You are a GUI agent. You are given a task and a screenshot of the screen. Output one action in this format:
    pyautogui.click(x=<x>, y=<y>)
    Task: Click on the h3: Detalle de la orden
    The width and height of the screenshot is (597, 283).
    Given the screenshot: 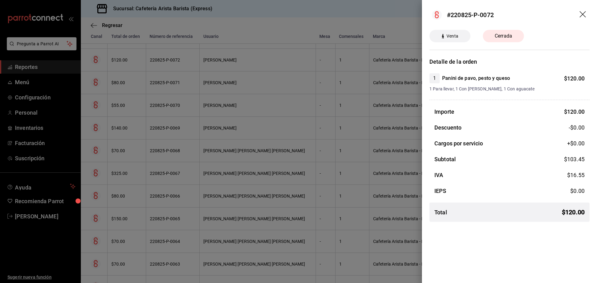 What is the action you would take?
    pyautogui.click(x=509, y=62)
    